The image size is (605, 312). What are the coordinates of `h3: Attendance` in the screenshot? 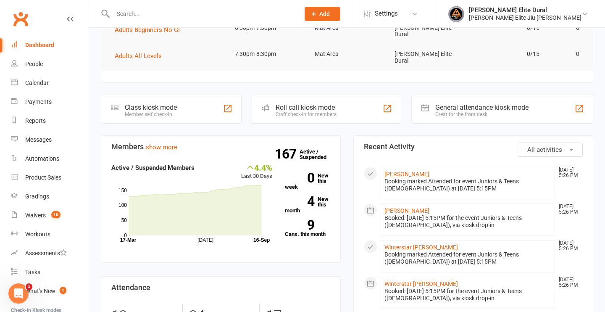 It's located at (221, 287).